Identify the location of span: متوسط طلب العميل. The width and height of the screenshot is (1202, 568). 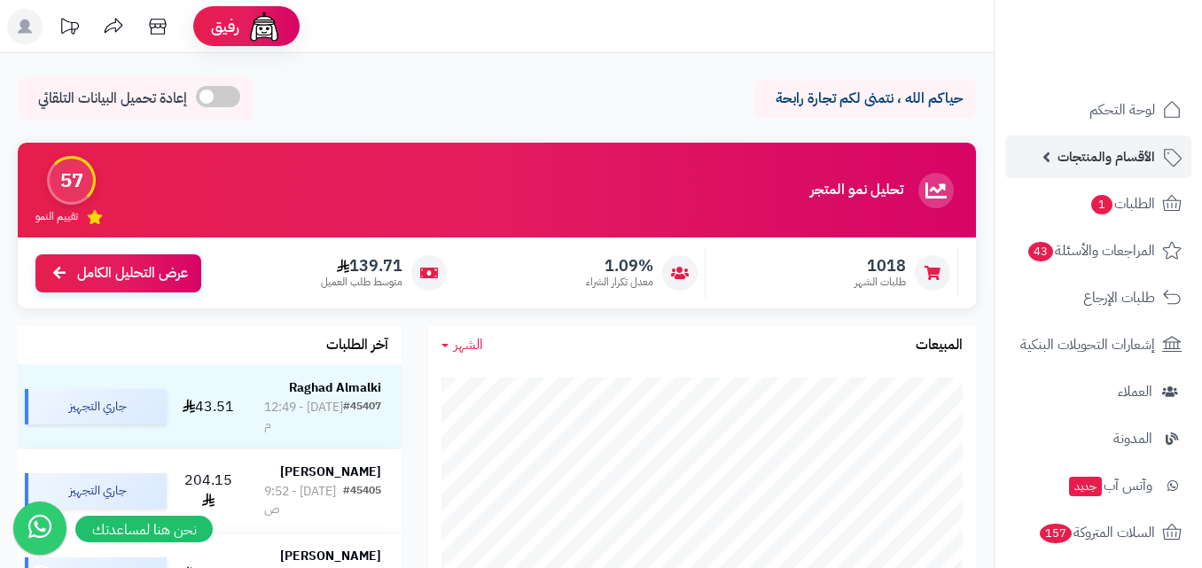
(362, 282).